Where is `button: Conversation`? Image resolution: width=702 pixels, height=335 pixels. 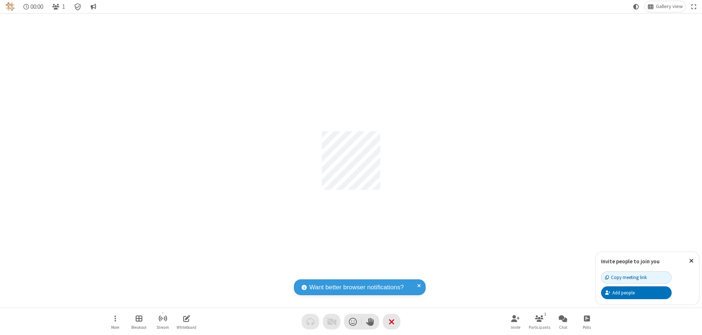 button: Conversation is located at coordinates (93, 7).